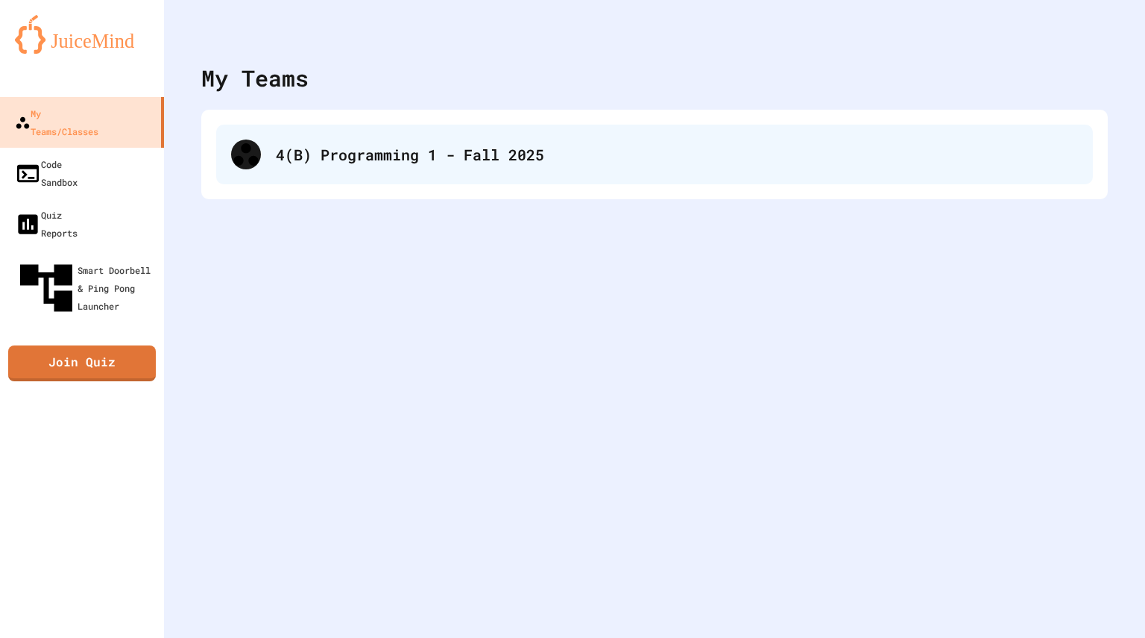 Image resolution: width=1145 pixels, height=638 pixels. I want to click on div: My Teams/Classes, so click(57, 122).